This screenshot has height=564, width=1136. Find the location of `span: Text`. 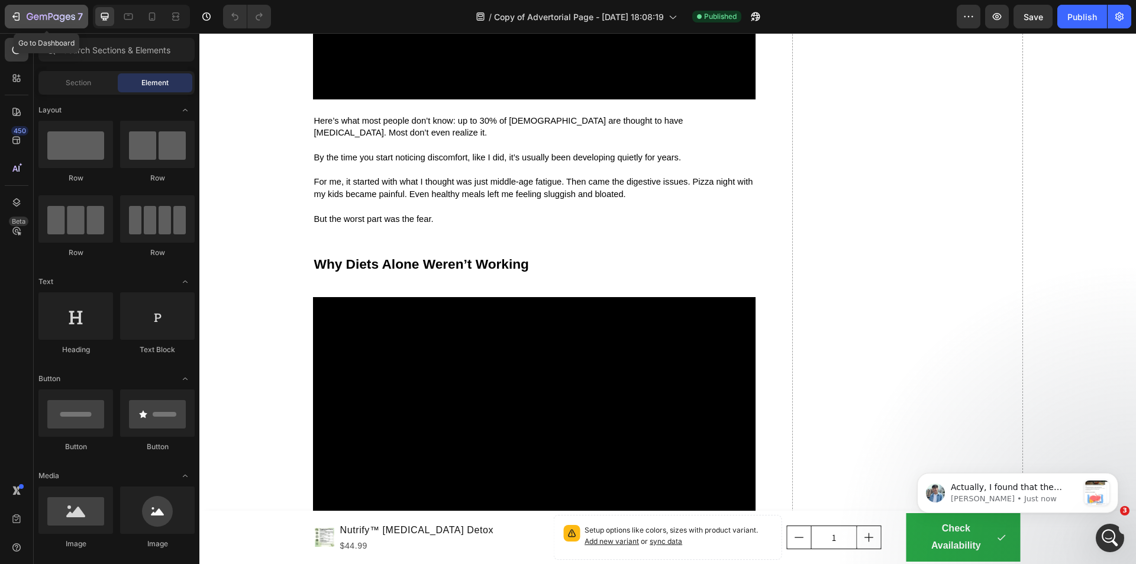

span: Text is located at coordinates (46, 282).